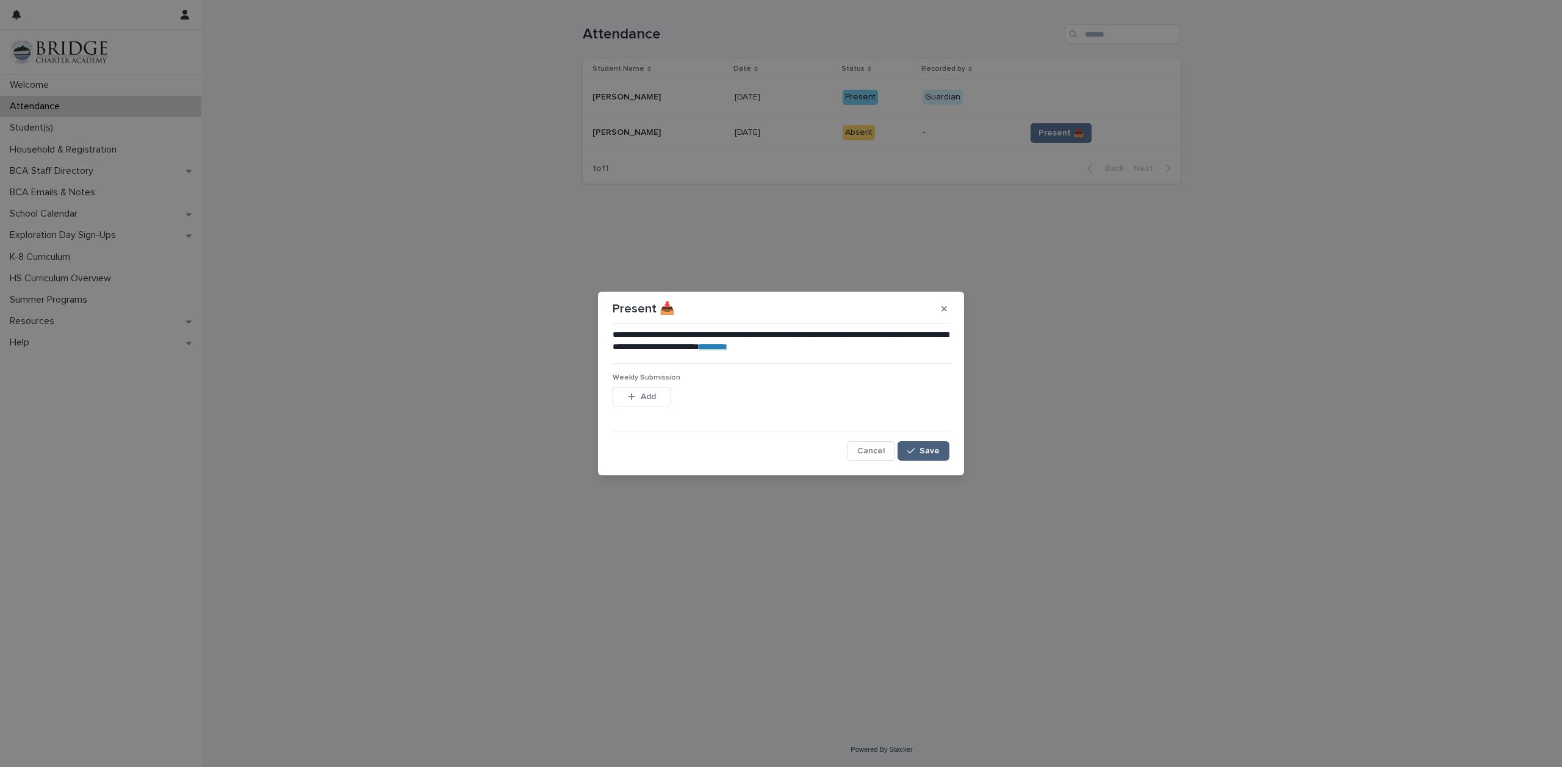  I want to click on button: Cancel, so click(871, 451).